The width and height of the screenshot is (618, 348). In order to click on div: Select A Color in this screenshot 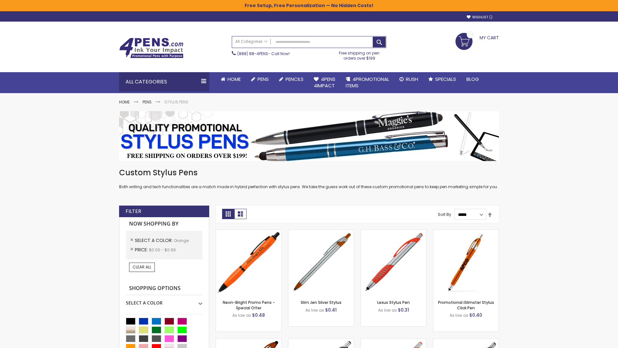, I will do `click(164, 300)`.